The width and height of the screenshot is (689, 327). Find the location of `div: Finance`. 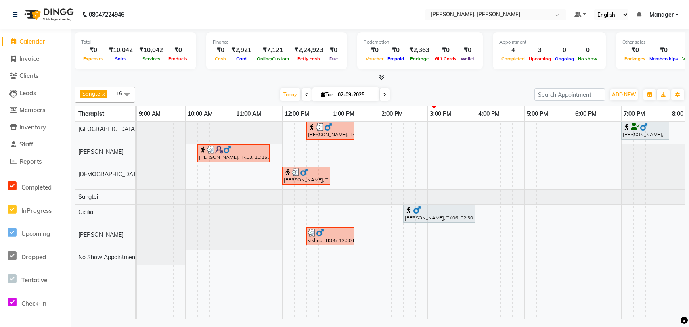

div: Finance is located at coordinates (276, 42).